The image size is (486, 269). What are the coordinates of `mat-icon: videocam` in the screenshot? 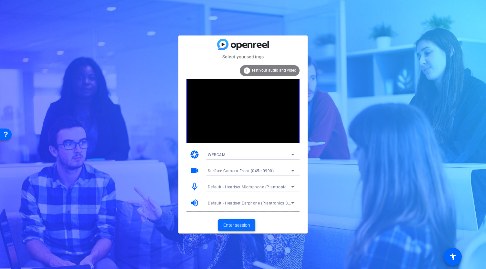 It's located at (194, 171).